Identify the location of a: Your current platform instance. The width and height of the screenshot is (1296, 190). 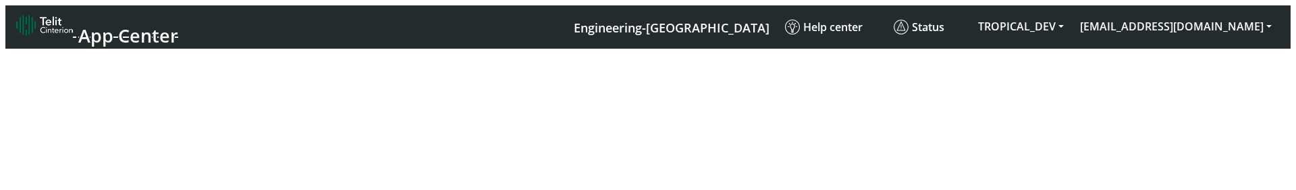
(671, 26).